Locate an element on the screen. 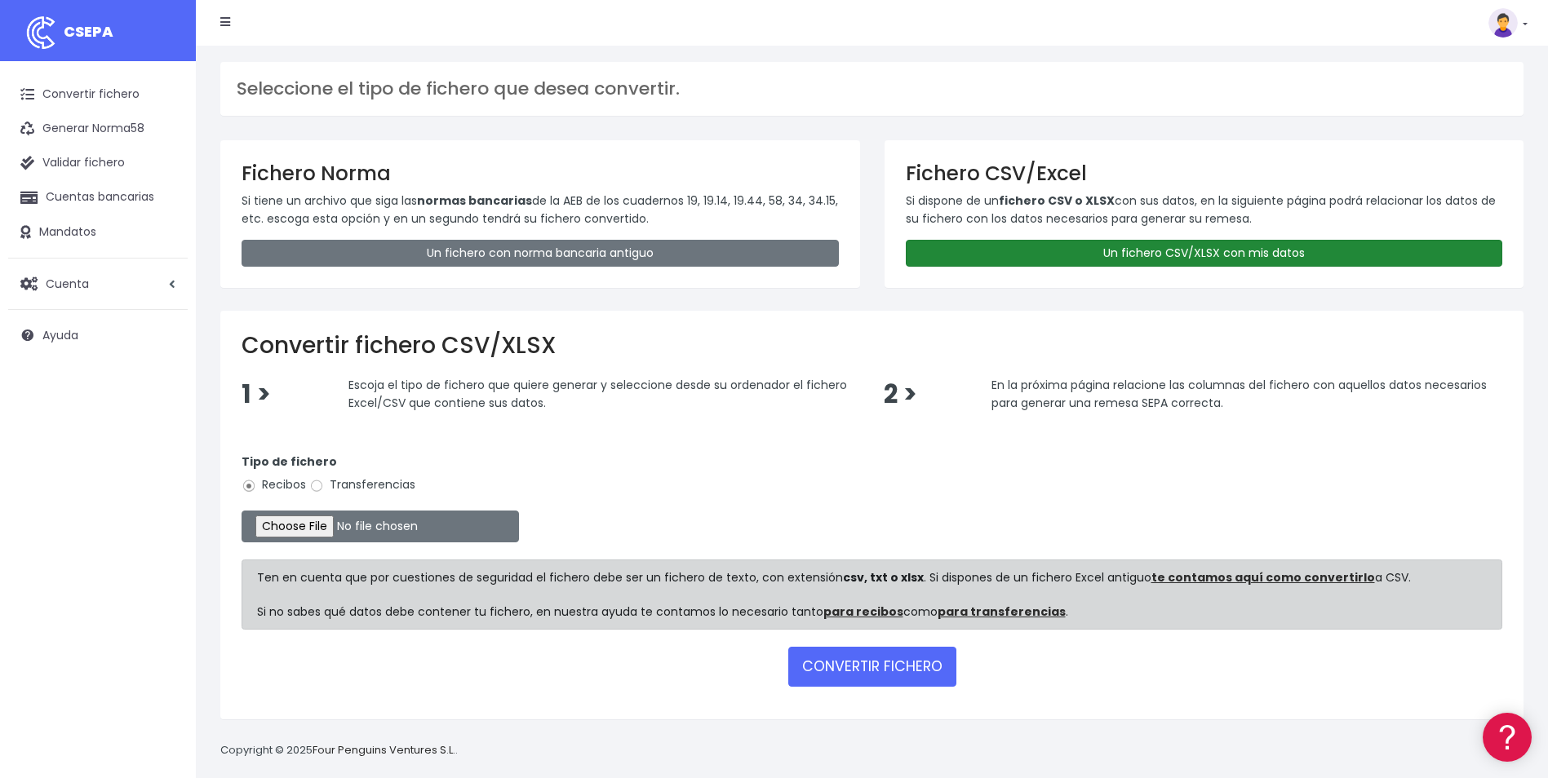 Image resolution: width=1548 pixels, height=778 pixels. h3: Fichero CSV/Excel is located at coordinates (1204, 173).